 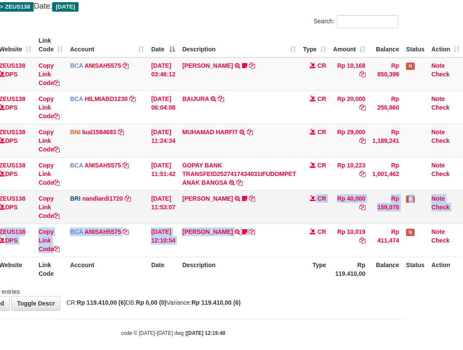 What do you see at coordinates (386, 240) in the screenshot?
I see `td: Rp 411,474` at bounding box center [386, 240].